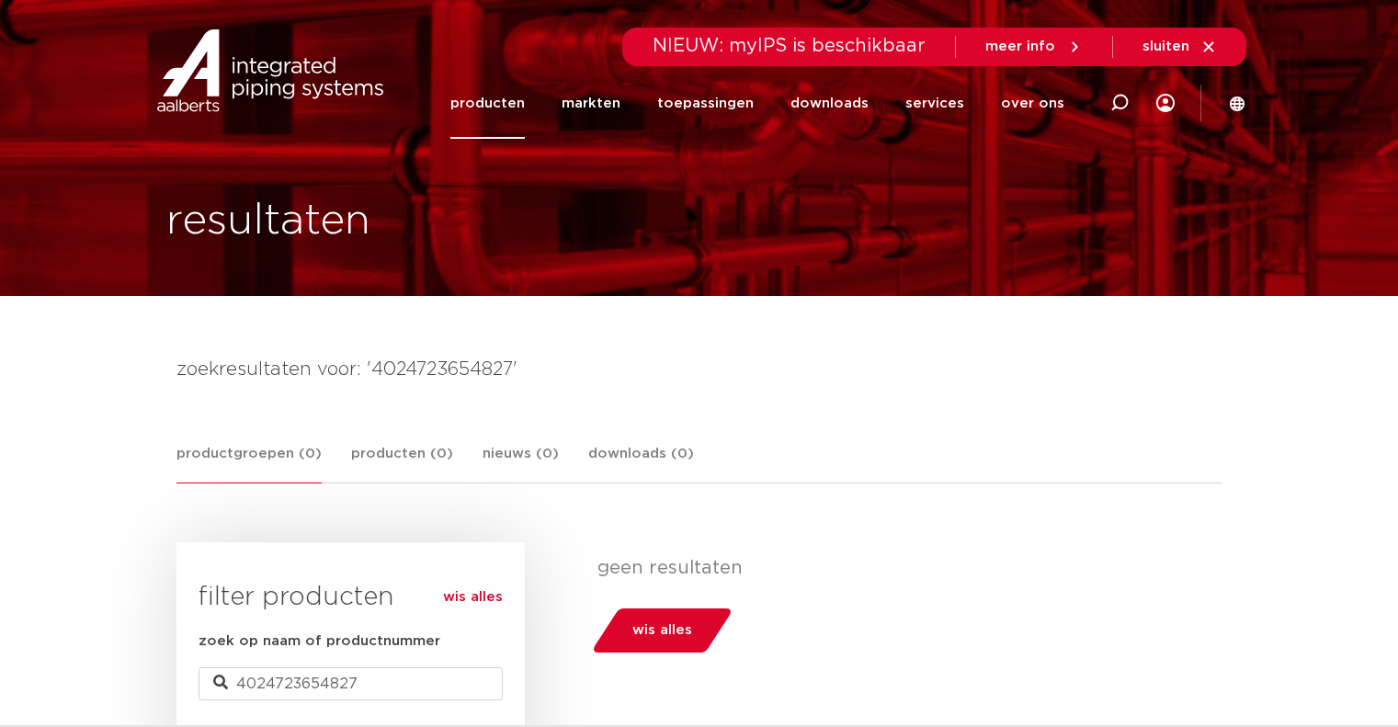 This screenshot has height=727, width=1398. I want to click on nav: Menu, so click(757, 103).